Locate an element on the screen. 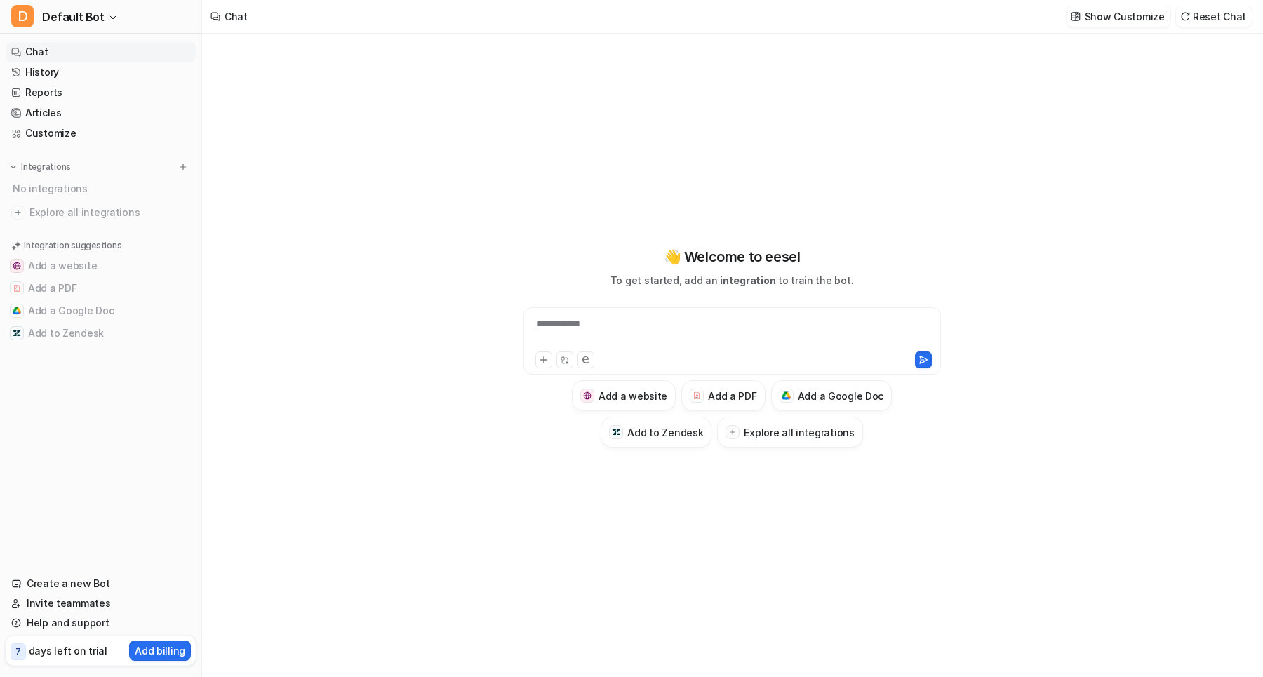 This screenshot has width=1263, height=677. a: Create a new Bot is located at coordinates (100, 584).